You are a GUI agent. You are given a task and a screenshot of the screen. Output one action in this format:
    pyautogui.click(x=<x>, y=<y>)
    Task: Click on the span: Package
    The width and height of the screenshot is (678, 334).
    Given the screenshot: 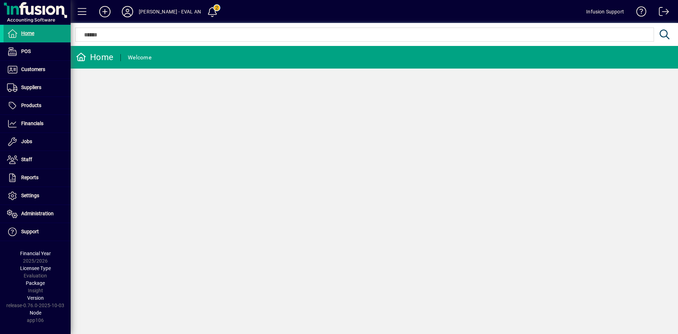 What is the action you would take?
    pyautogui.click(x=35, y=283)
    